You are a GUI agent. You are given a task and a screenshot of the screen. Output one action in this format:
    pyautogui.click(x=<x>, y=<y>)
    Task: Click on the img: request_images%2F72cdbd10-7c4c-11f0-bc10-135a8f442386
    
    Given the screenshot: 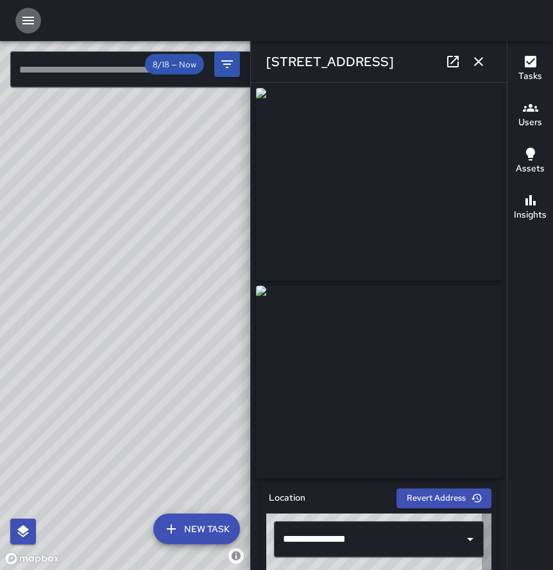 What is the action you would take?
    pyautogui.click(x=379, y=184)
    